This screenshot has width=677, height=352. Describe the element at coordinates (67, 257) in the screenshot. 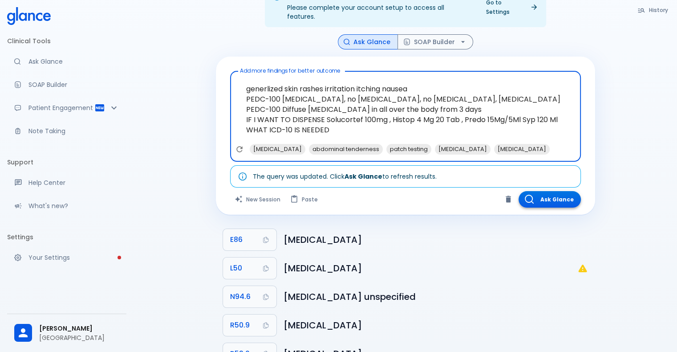

I see `a: Please complete account setup` at that location.